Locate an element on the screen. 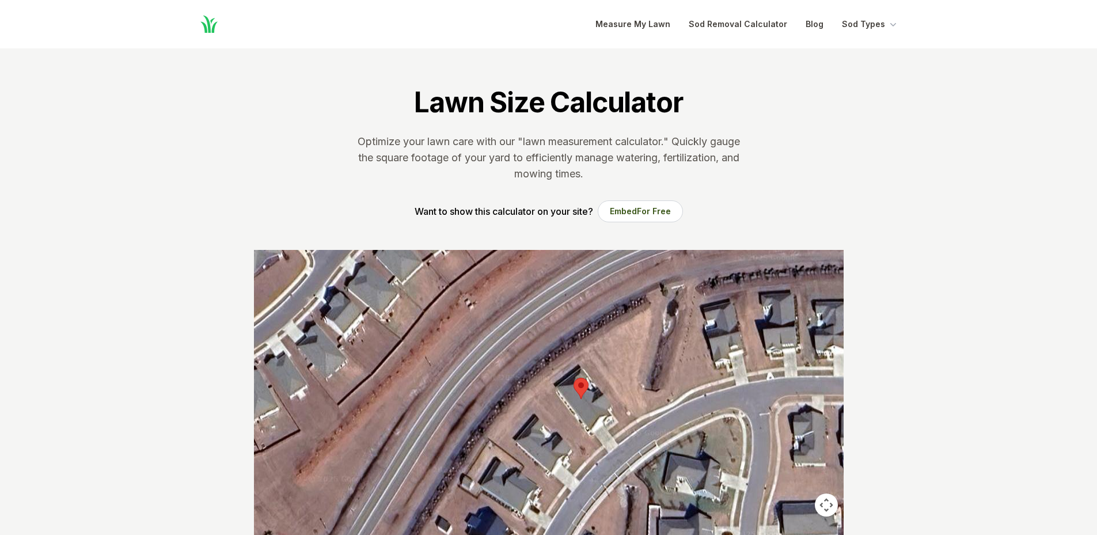 The image size is (1097, 535). a: Blog is located at coordinates (814, 24).